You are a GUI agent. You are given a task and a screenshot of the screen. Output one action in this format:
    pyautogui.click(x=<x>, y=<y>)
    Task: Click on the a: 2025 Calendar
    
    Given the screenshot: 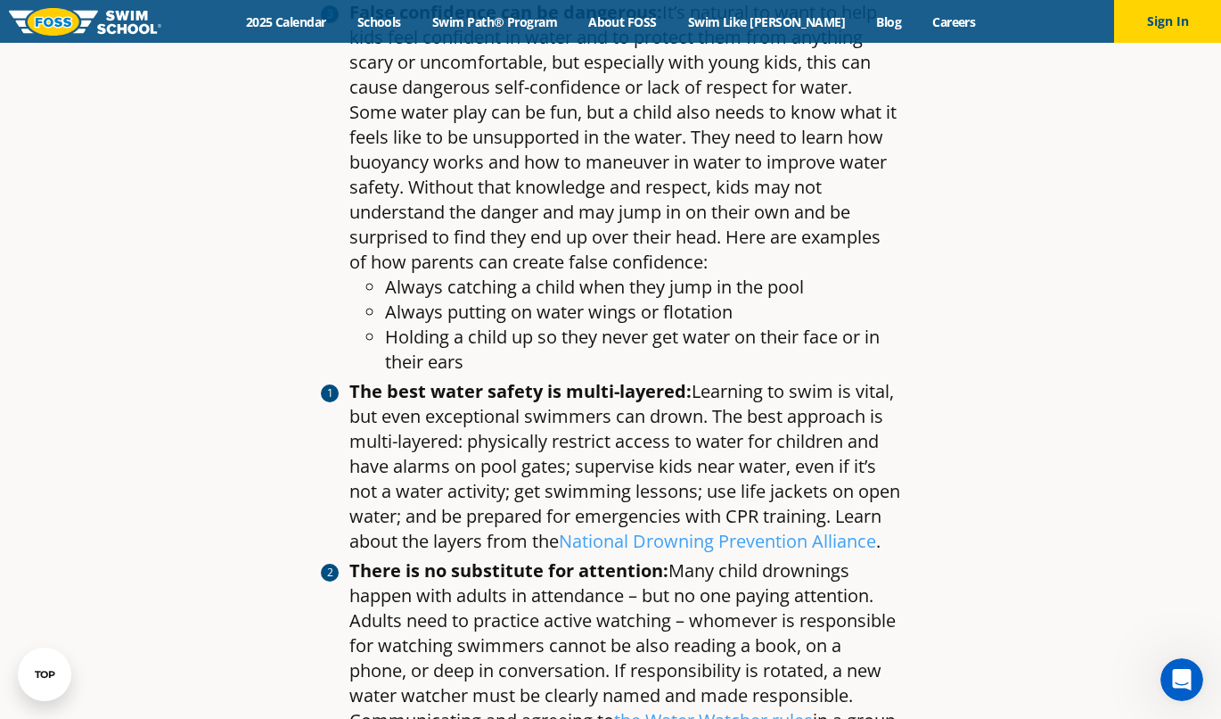 What is the action you would take?
    pyautogui.click(x=285, y=21)
    